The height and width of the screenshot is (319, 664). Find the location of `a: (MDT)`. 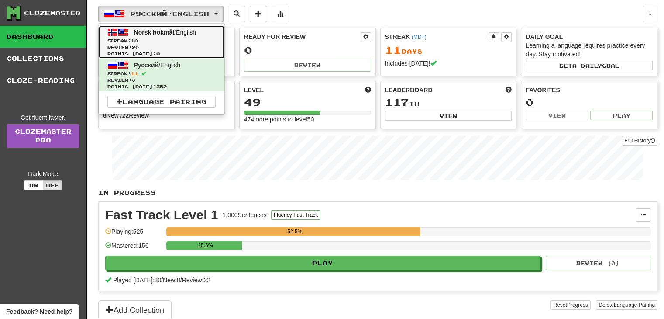

a: (MDT) is located at coordinates (419, 37).